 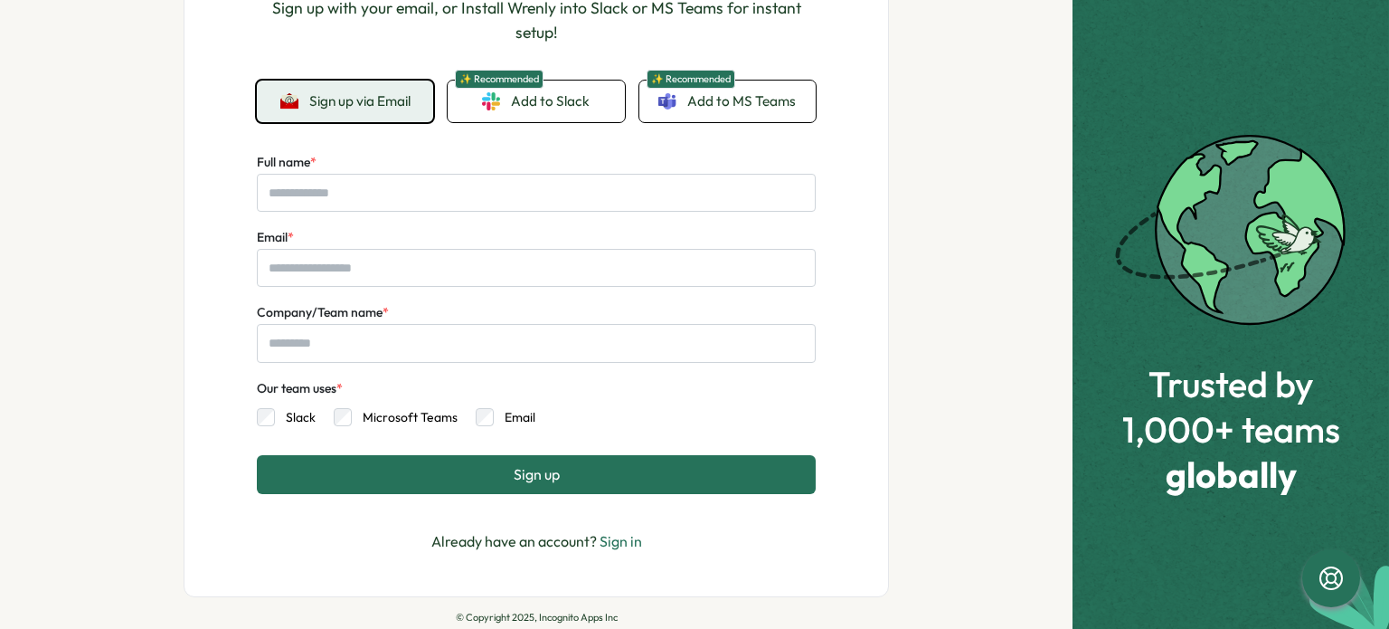 What do you see at coordinates (1231, 429) in the screenshot?
I see `span: 1,000+ teams` at bounding box center [1231, 429].